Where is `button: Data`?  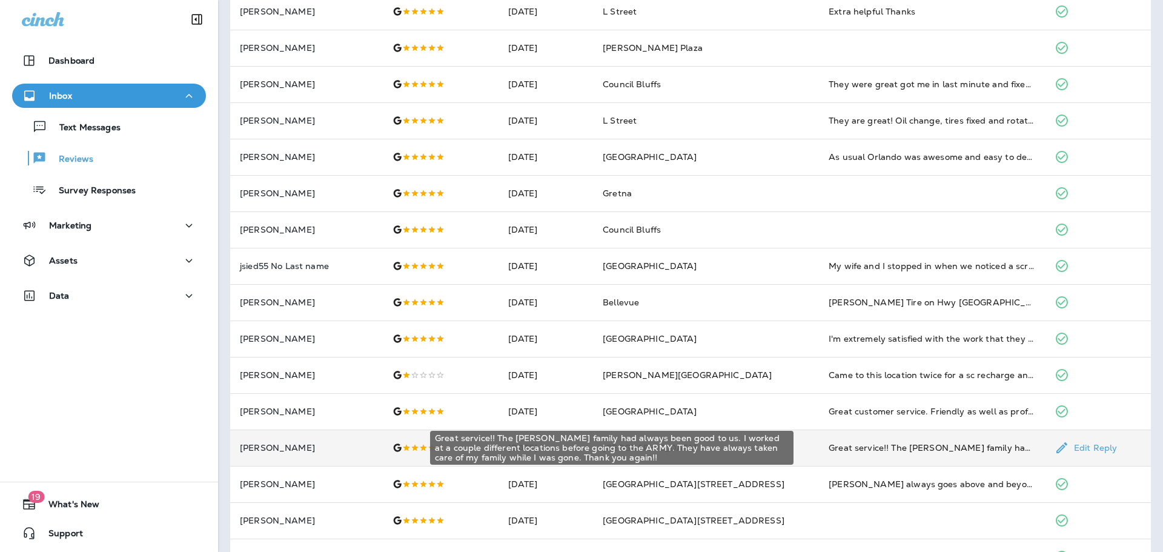 button: Data is located at coordinates (109, 295).